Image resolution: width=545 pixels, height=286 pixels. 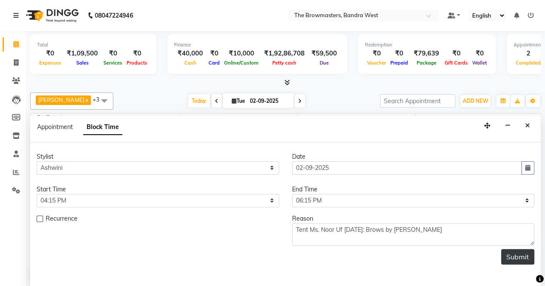 I want to click on a: x, so click(x=86, y=100).